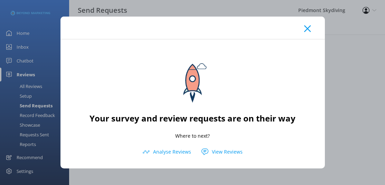 The width and height of the screenshot is (385, 185). Describe the element at coordinates (193, 81) in the screenshot. I see `img: sending...` at that location.